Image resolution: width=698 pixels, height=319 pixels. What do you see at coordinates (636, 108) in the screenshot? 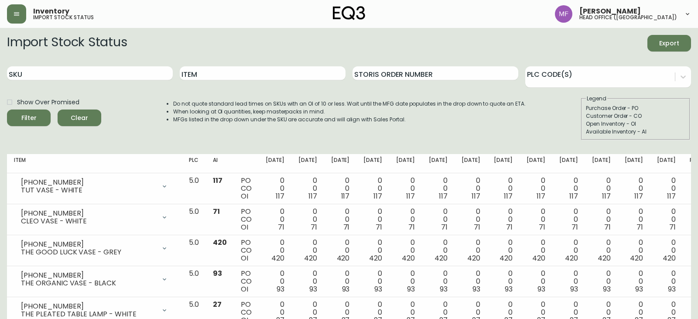
I see `div: Purchase Order - PO` at bounding box center [636, 108].